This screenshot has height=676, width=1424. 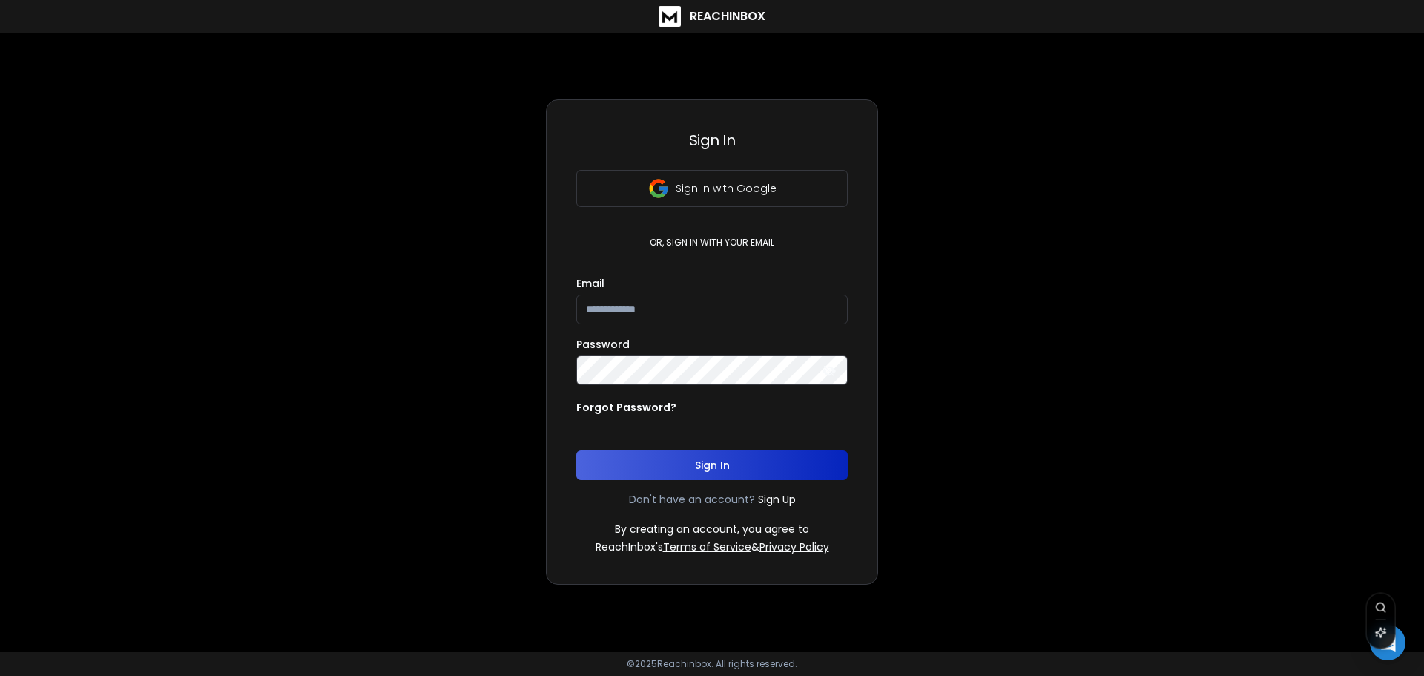 I want to click on label: Password, so click(x=603, y=344).